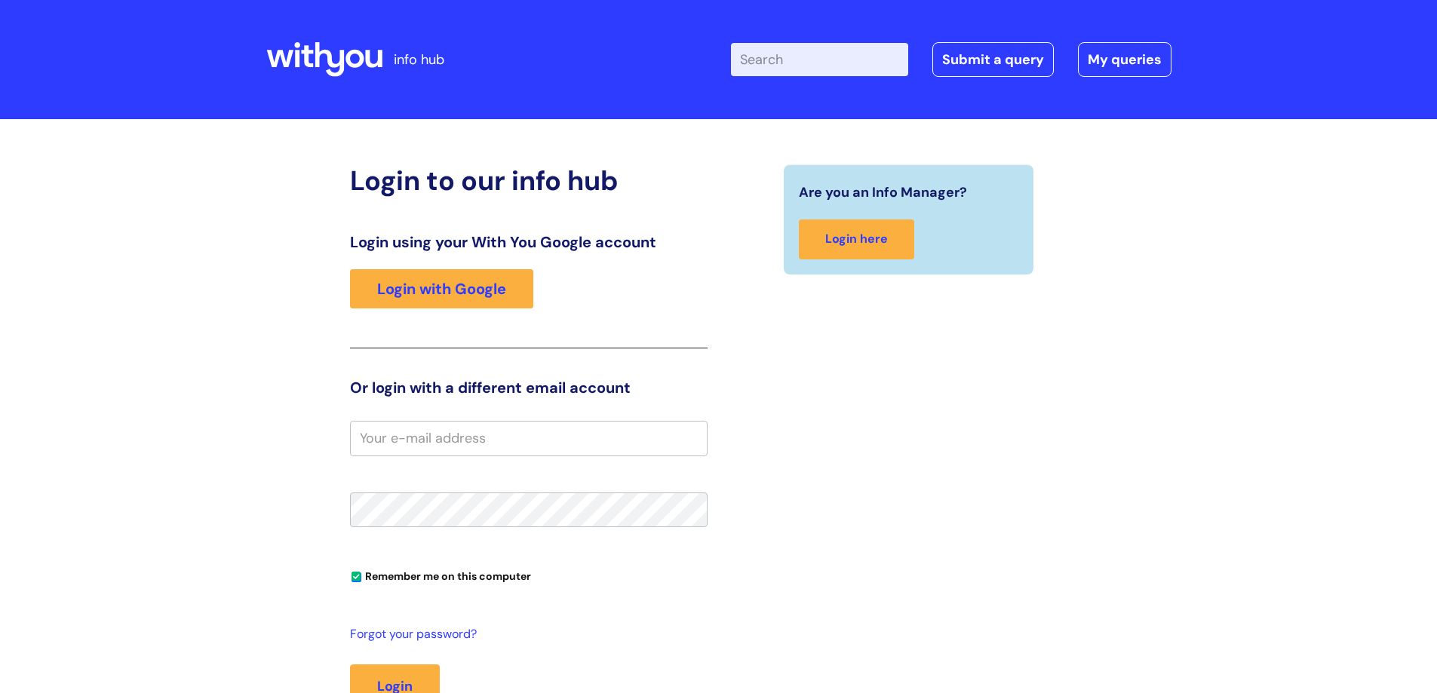  Describe the element at coordinates (529, 180) in the screenshot. I see `h2: Login to our info hub` at that location.